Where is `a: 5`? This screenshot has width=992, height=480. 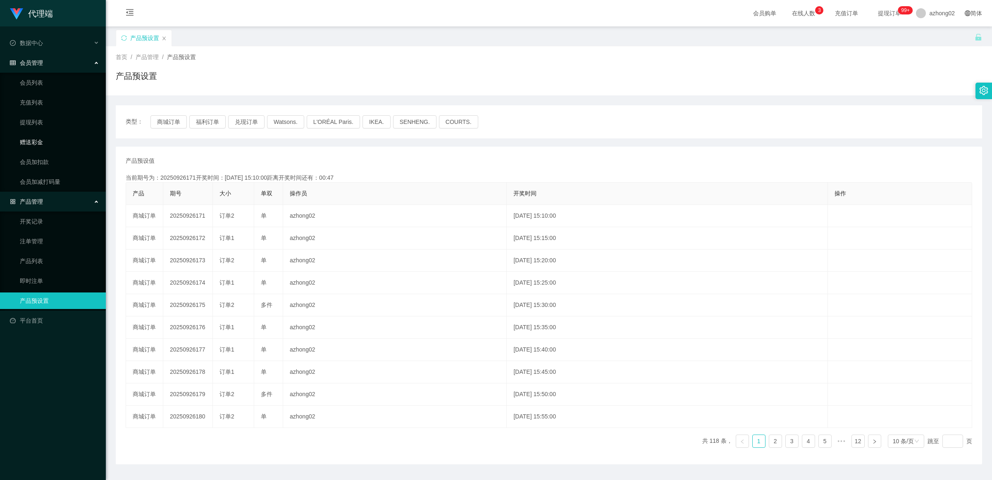
a: 5 is located at coordinates (825, 441).